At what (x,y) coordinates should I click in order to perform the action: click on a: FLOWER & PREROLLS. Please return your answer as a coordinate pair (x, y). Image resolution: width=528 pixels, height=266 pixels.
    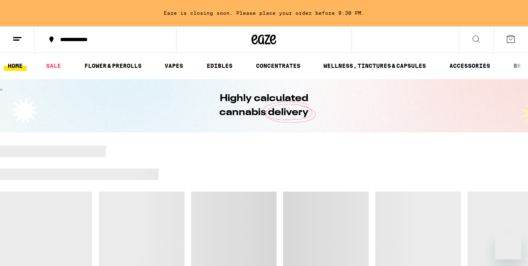
    Looking at the image, I should click on (113, 66).